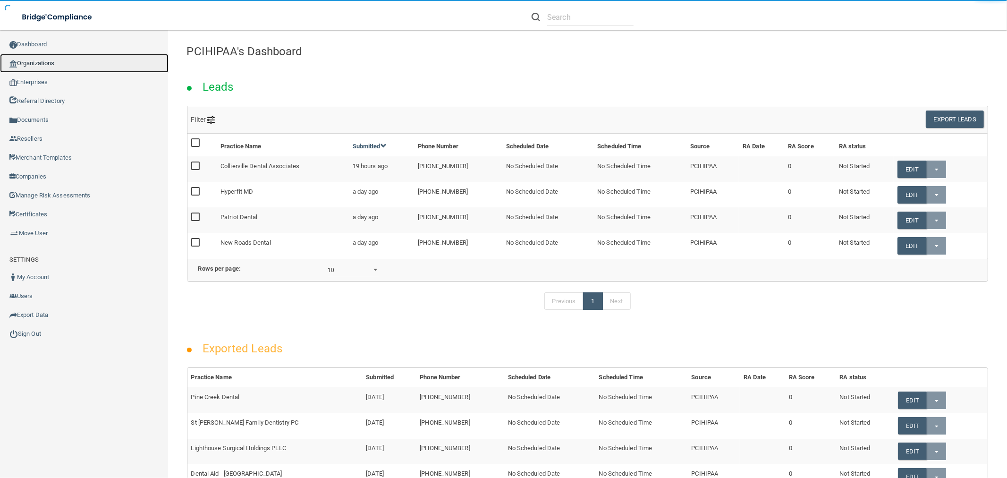 Image resolution: width=1007 pixels, height=478 pixels. I want to click on img: icon-filter@2x.21656d0b.png, so click(211, 120).